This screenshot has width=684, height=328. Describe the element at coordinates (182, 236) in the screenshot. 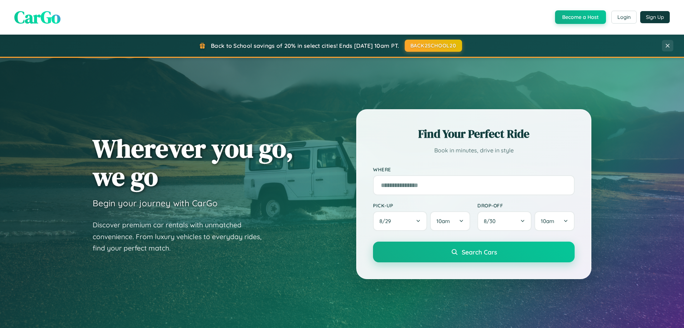

I see `p: Discover premium car rentals with unmatched convenience. From luxury vehicles to everyday rides, ...` at that location.